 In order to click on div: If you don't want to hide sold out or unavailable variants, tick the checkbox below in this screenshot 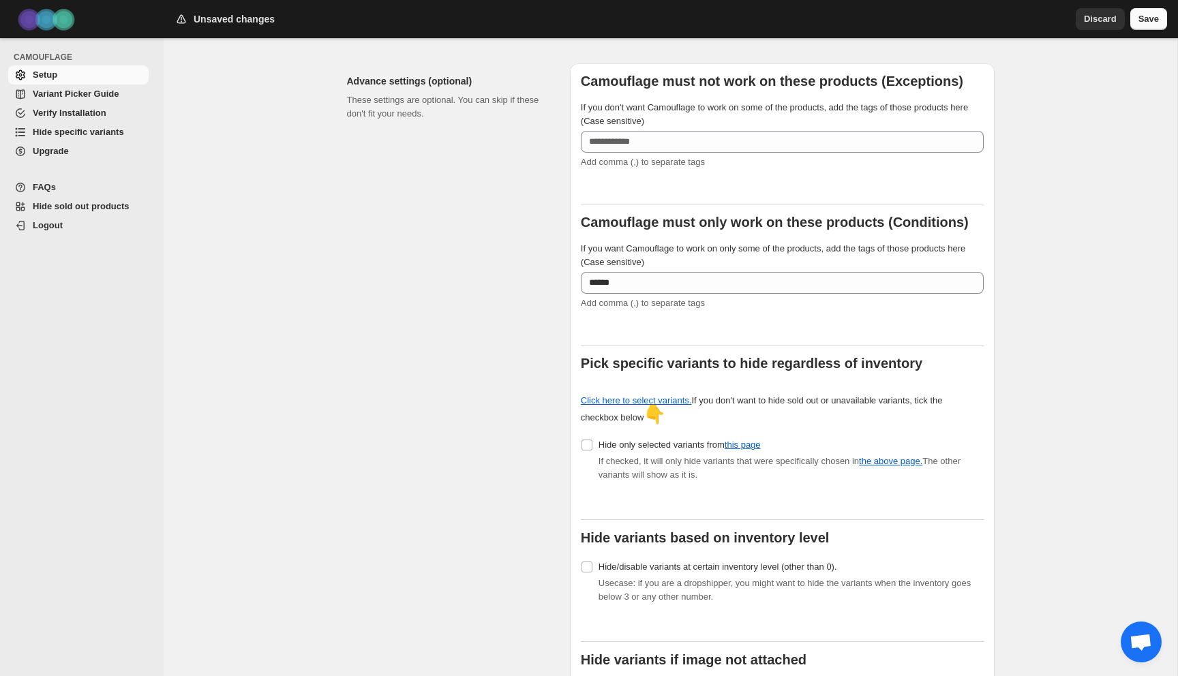, I will do `click(762, 409)`.